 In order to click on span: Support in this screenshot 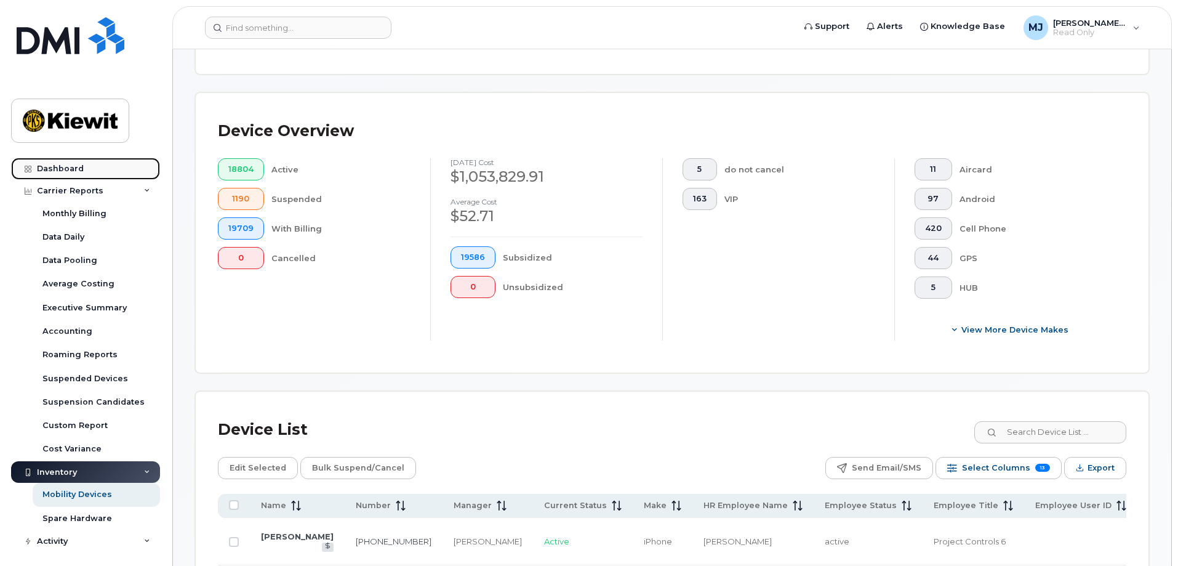, I will do `click(832, 26)`.